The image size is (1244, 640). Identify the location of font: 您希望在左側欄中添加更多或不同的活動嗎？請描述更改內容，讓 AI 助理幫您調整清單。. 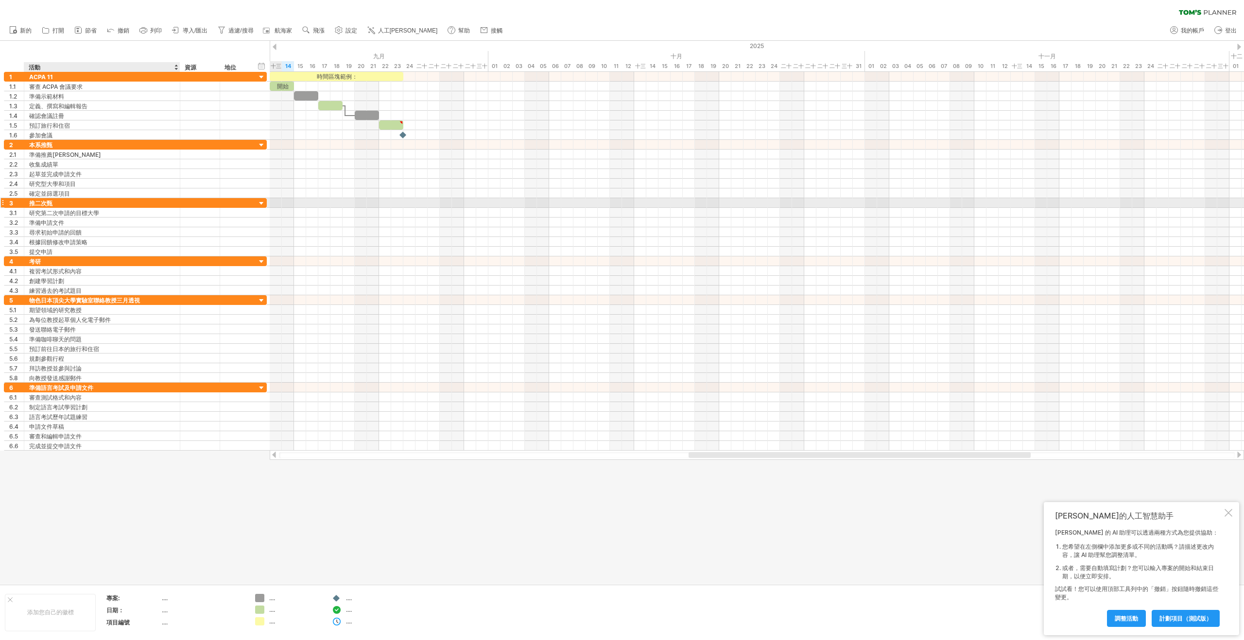
(1138, 551).